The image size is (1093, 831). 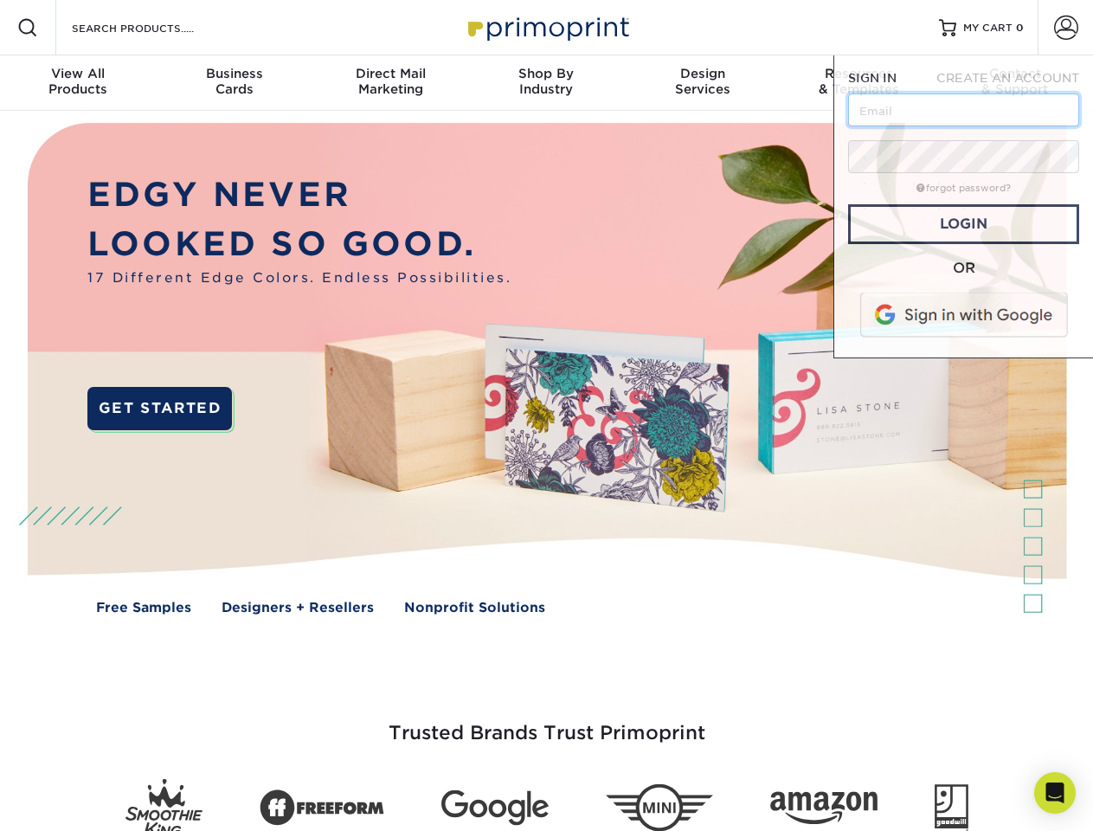 What do you see at coordinates (703, 74) in the screenshot?
I see `span: Design` at bounding box center [703, 74].